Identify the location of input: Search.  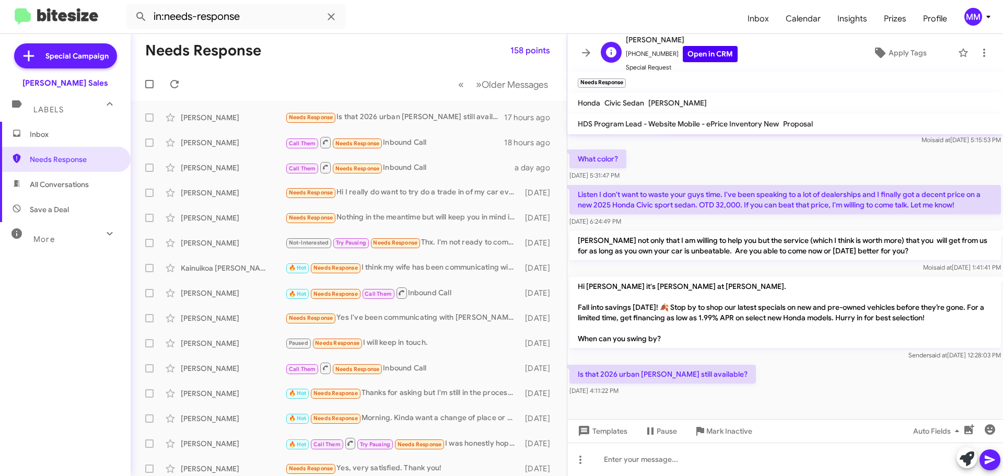
(236, 17).